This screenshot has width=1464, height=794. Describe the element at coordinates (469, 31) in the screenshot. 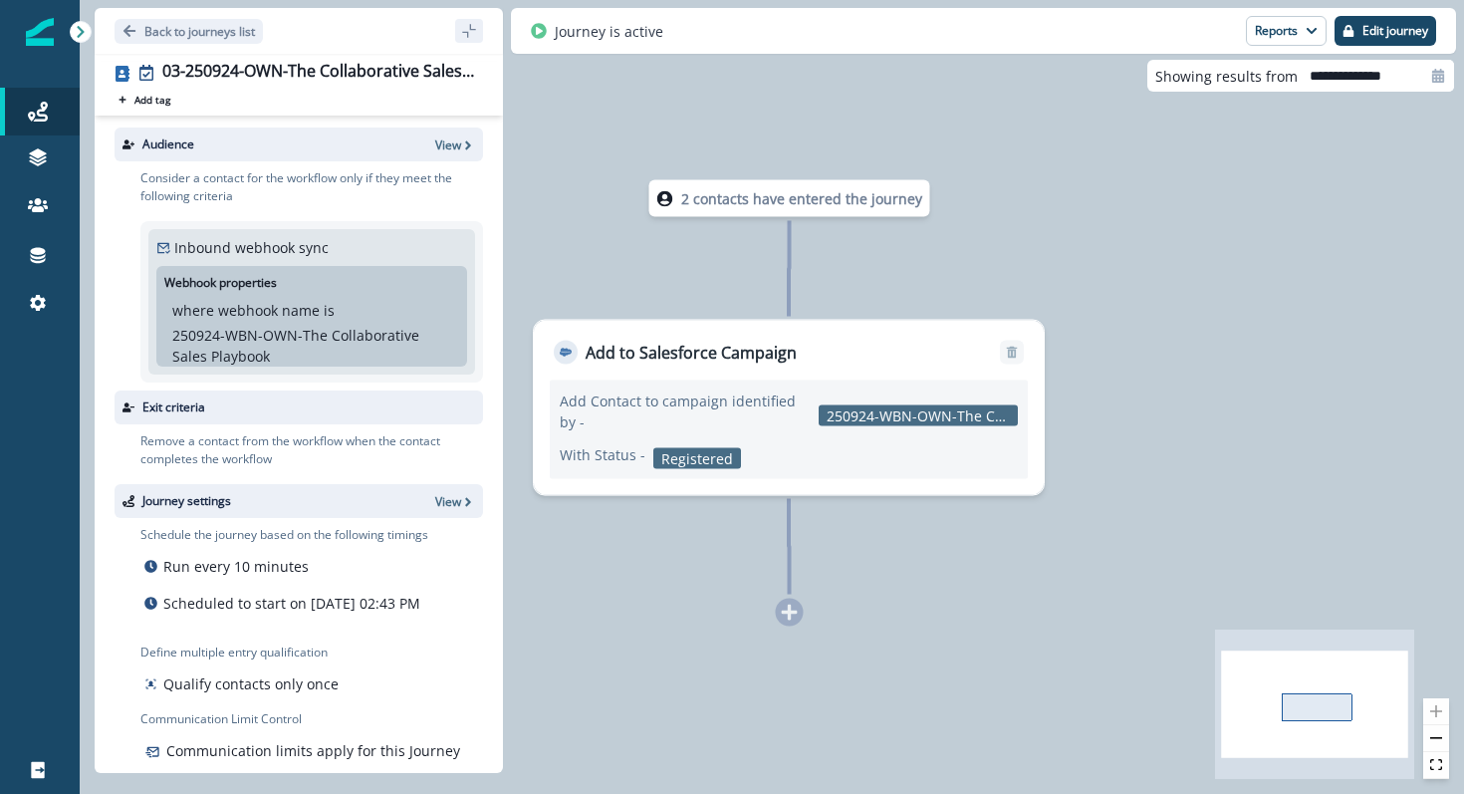

I see `button: sidebar collapse toggle` at that location.